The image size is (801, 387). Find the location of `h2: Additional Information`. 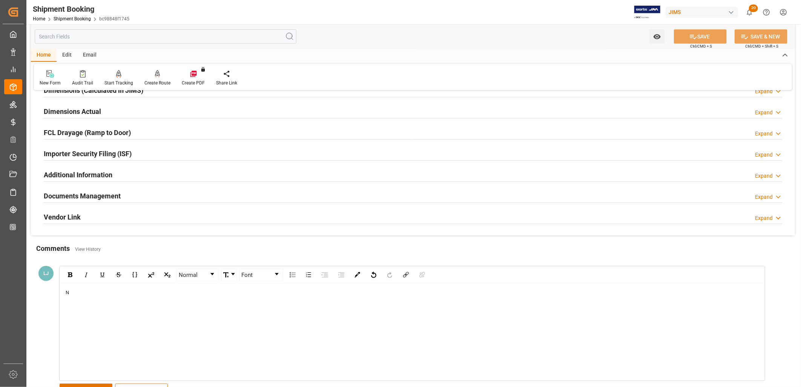

h2: Additional Information is located at coordinates (78, 175).